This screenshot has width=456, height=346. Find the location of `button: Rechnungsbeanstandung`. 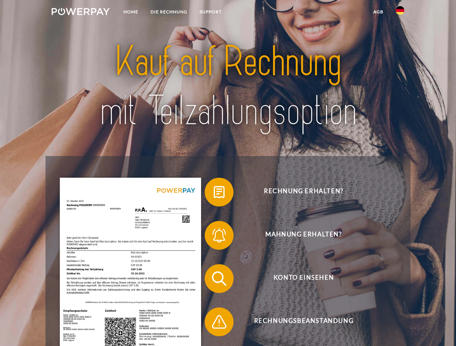

button: Rechnungsbeanstandung is located at coordinates (298, 322).